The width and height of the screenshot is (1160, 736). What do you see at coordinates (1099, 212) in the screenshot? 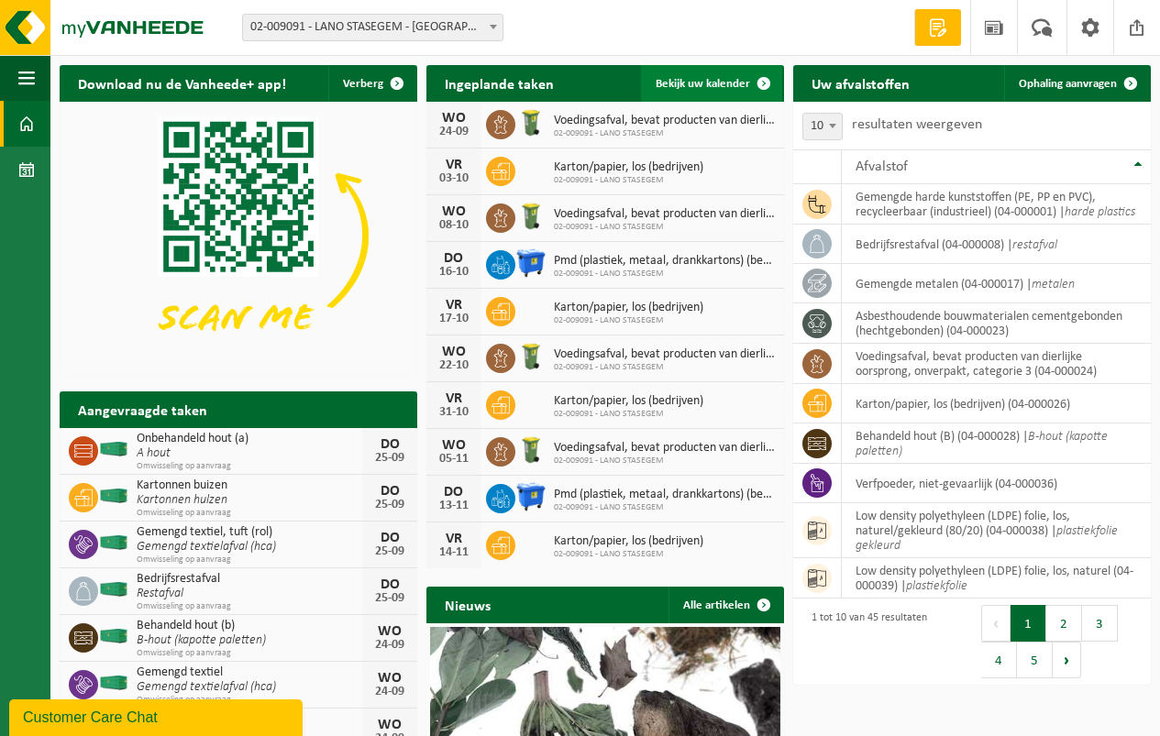
I see `i: harde plastics` at bounding box center [1099, 212].